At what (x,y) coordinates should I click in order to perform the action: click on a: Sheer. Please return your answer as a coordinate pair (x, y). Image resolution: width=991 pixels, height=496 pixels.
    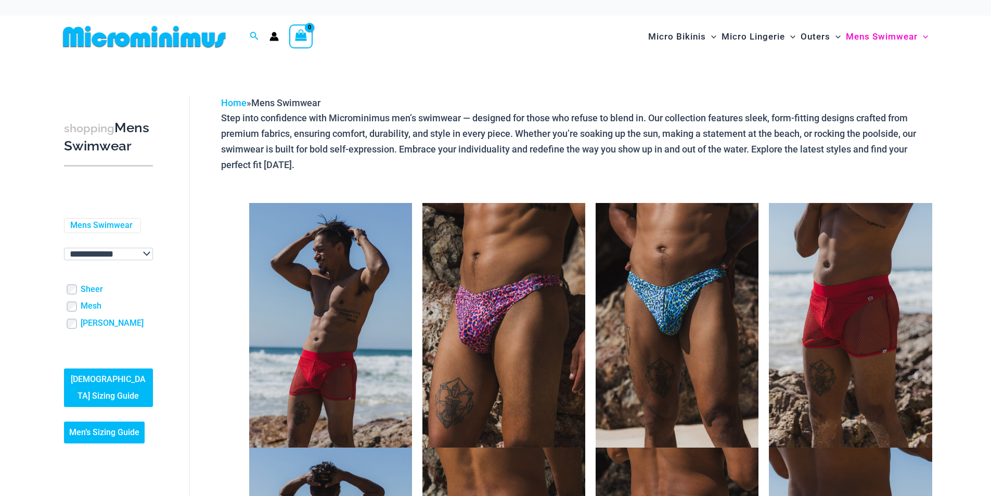
    Looking at the image, I should click on (92, 289).